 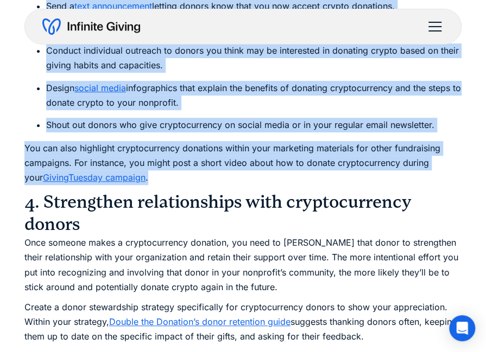 I want to click on a: text announcement, so click(x=113, y=6).